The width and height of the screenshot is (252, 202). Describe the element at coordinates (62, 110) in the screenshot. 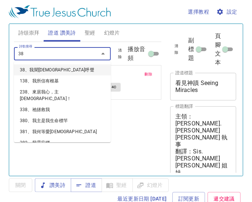

I see `li: 338、祂拯救我` at that location.